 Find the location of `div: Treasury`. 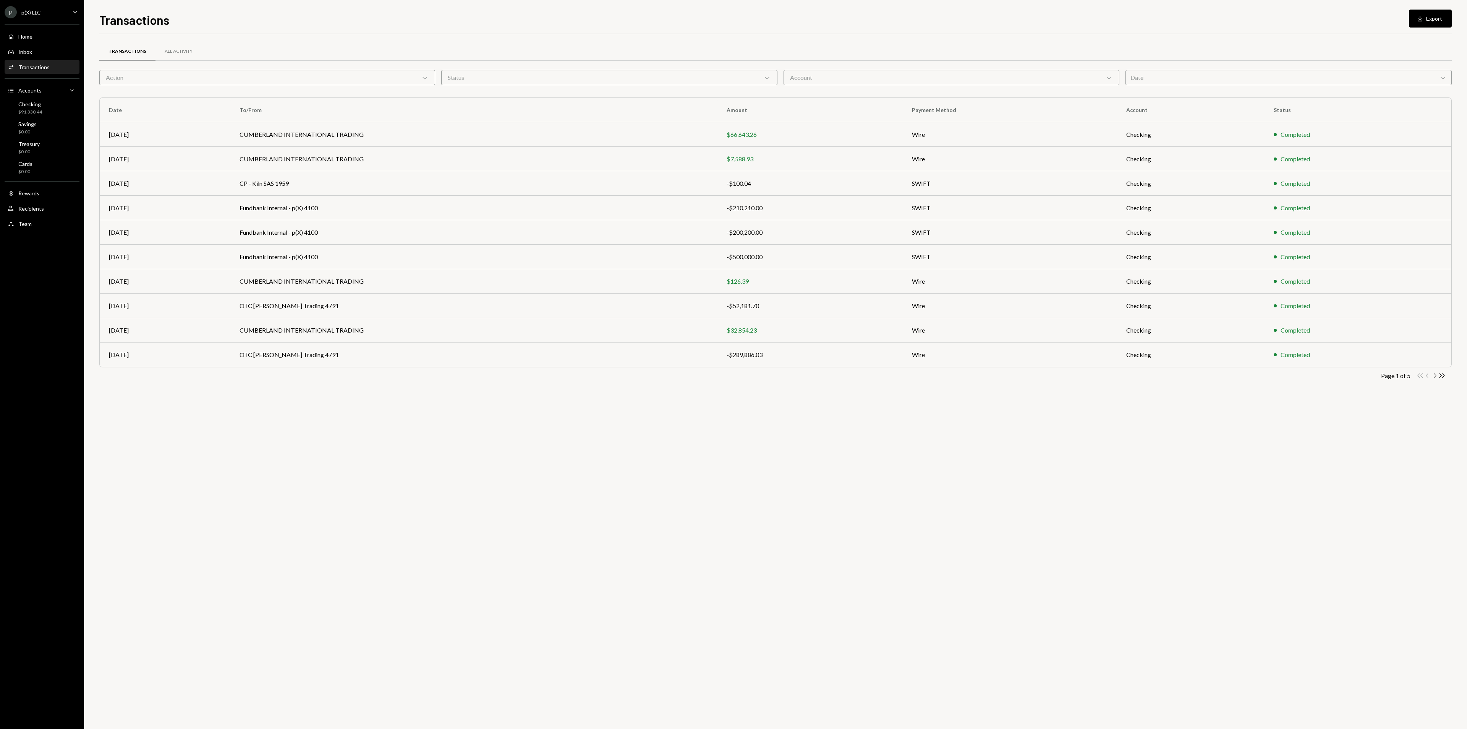

div: Treasury is located at coordinates (29, 144).